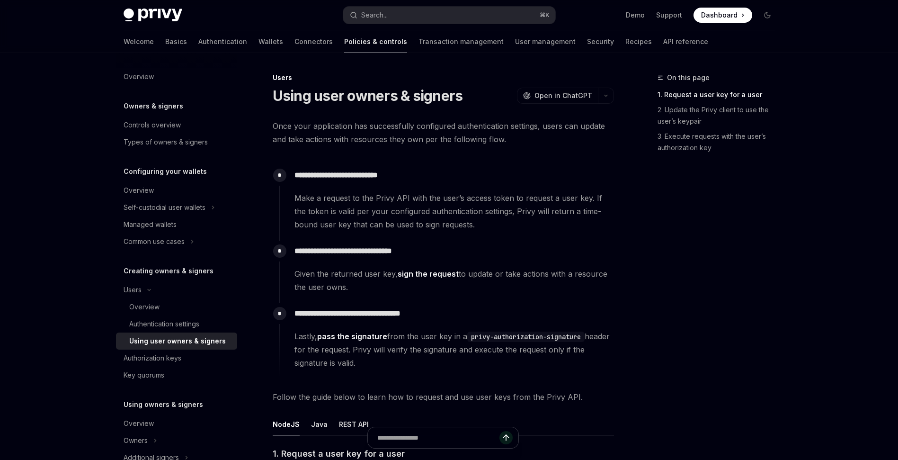  I want to click on div: Types of owners & signers, so click(166, 142).